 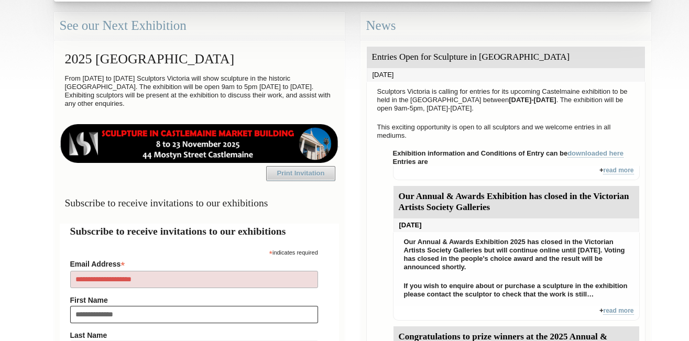 I want to click on div: News, so click(x=505, y=26).